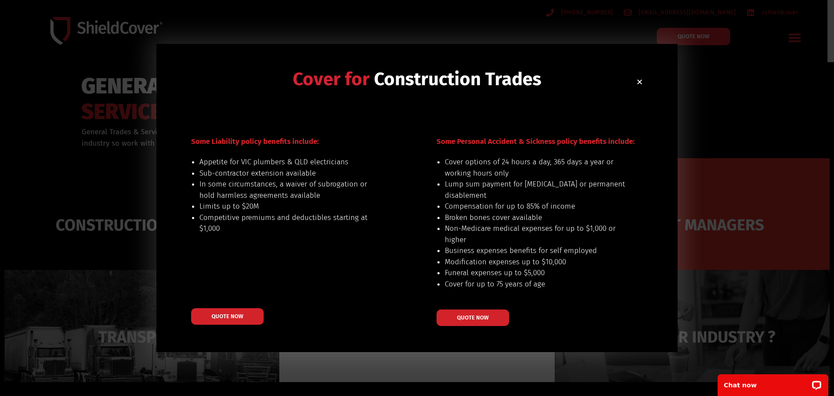  What do you see at coordinates (535, 251) in the screenshot?
I see `li: Business expenses benefits for self employed` at bounding box center [535, 251].